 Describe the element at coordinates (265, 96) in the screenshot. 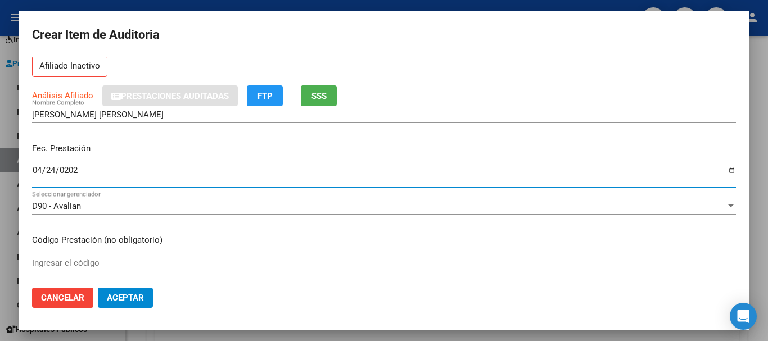

I see `button: FTP` at that location.